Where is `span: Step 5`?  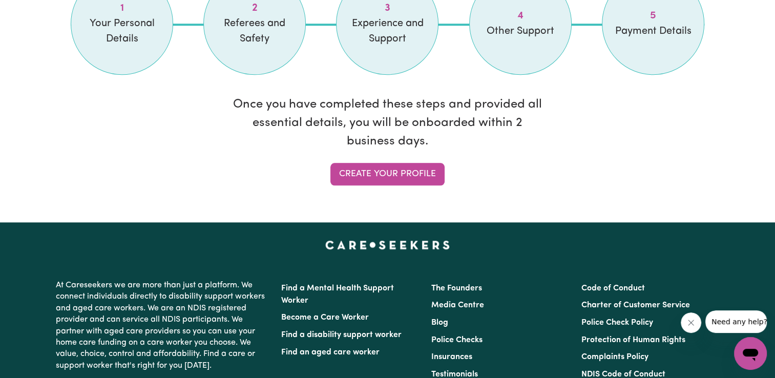 span: Step 5 is located at coordinates (654, 16).